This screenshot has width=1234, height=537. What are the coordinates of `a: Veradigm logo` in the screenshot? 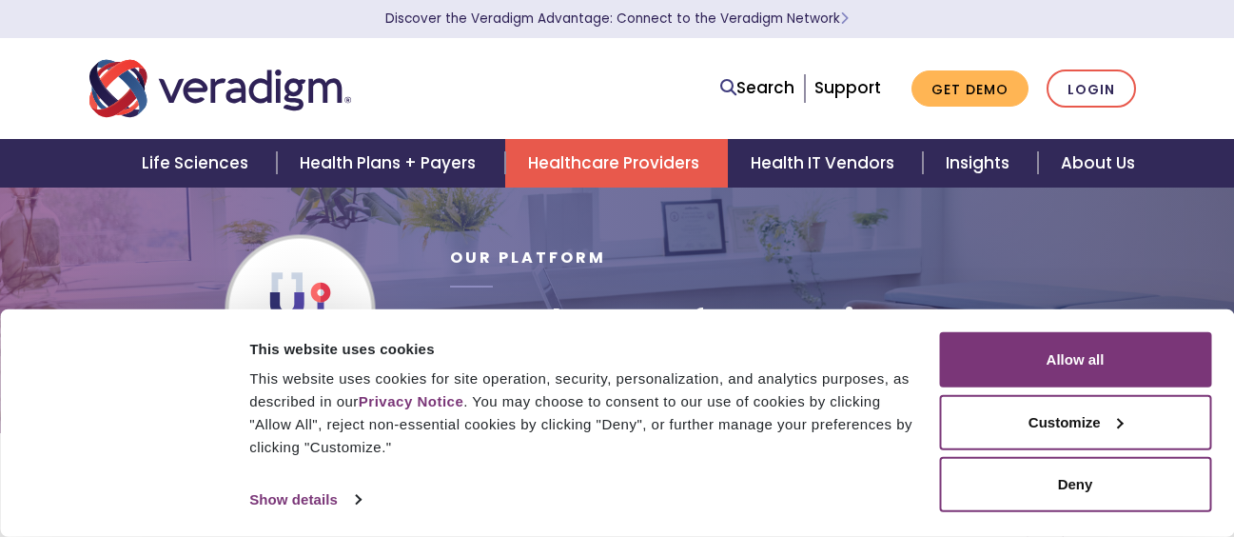 It's located at (220, 88).